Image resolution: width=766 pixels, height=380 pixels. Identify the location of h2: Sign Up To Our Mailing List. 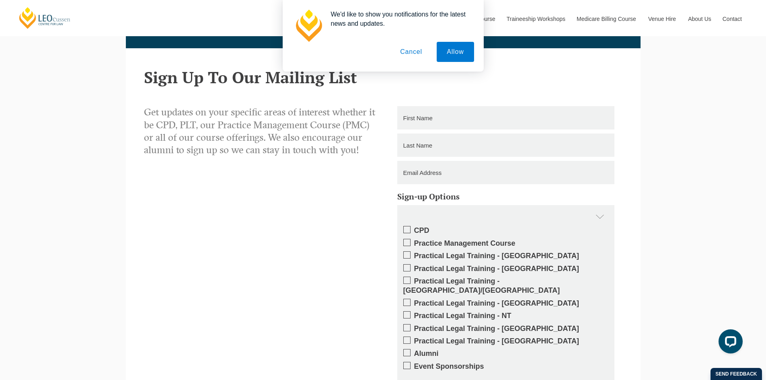
(383, 77).